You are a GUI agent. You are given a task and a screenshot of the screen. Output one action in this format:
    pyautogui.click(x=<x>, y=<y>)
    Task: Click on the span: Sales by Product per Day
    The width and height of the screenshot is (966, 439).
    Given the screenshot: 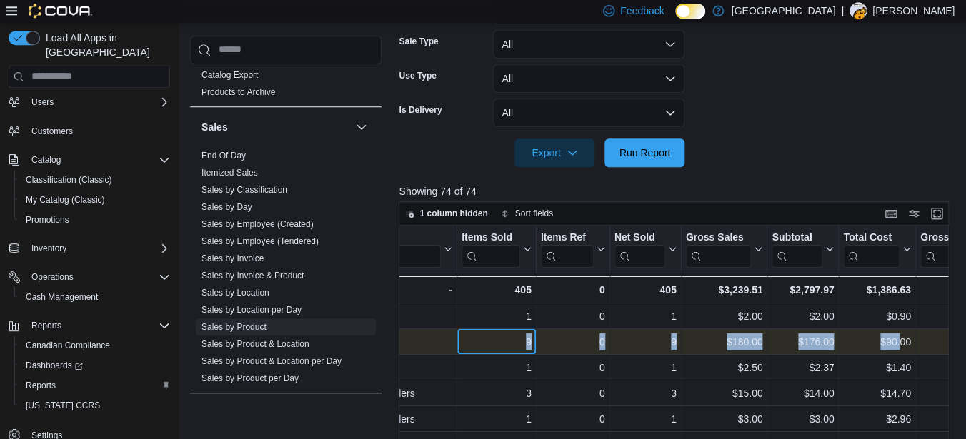 What is the action you would take?
    pyautogui.click(x=250, y=379)
    